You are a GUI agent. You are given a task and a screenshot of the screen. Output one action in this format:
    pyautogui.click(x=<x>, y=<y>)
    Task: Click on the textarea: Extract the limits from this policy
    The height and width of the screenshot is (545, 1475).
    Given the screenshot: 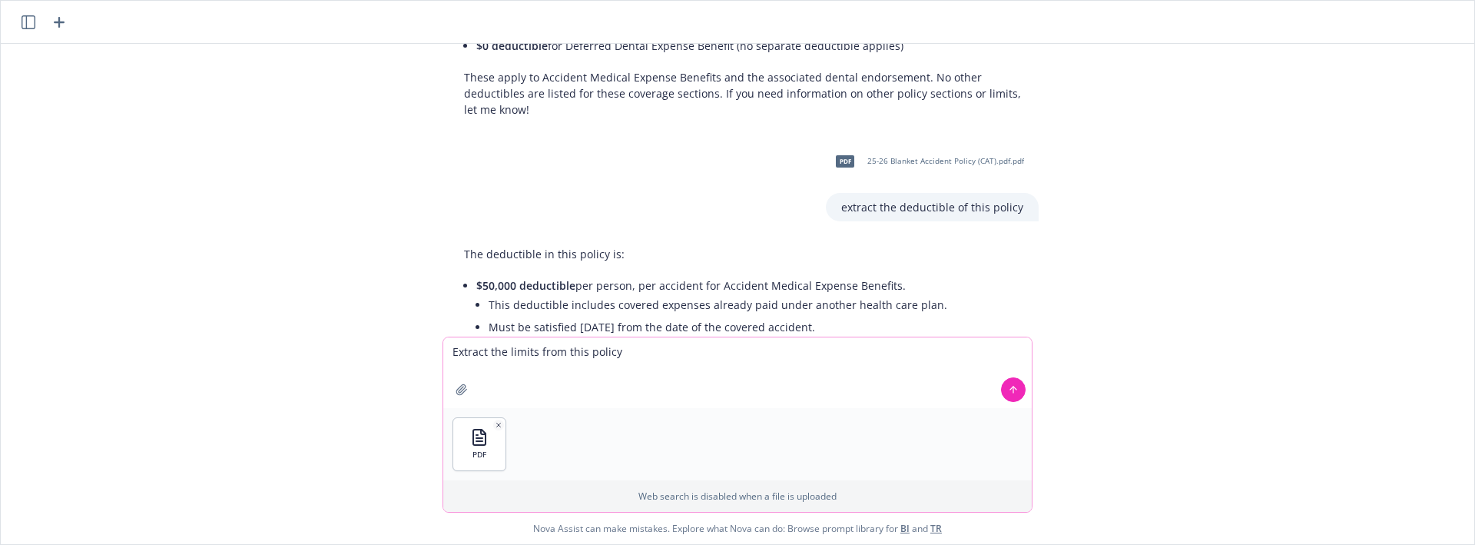 What is the action you would take?
    pyautogui.click(x=737, y=373)
    